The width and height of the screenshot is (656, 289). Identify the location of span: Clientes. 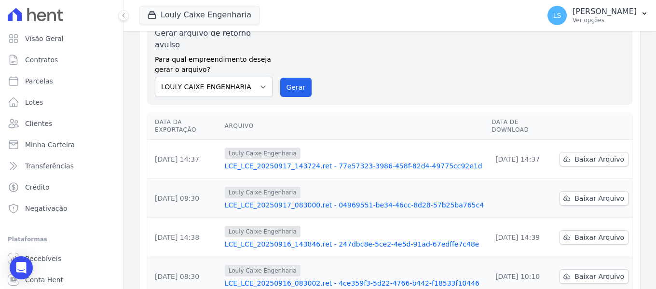
(39, 124).